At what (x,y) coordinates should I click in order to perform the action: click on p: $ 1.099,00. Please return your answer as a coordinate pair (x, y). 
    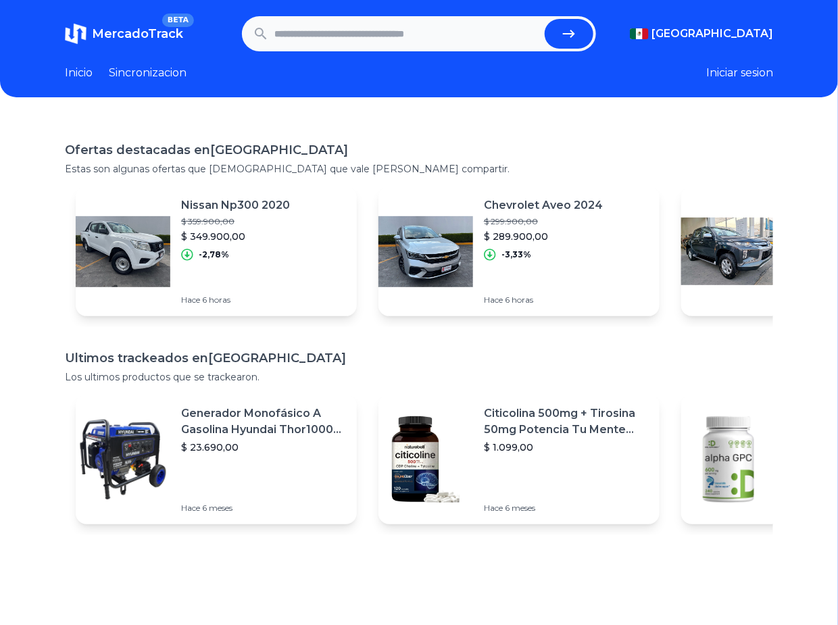
    Looking at the image, I should click on (566, 447).